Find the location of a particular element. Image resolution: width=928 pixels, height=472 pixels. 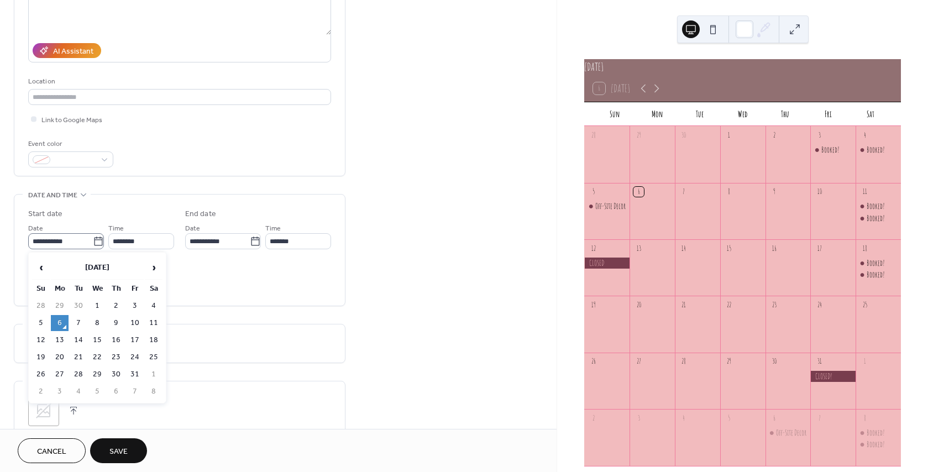

div: 19 is located at coordinates (594, 305).